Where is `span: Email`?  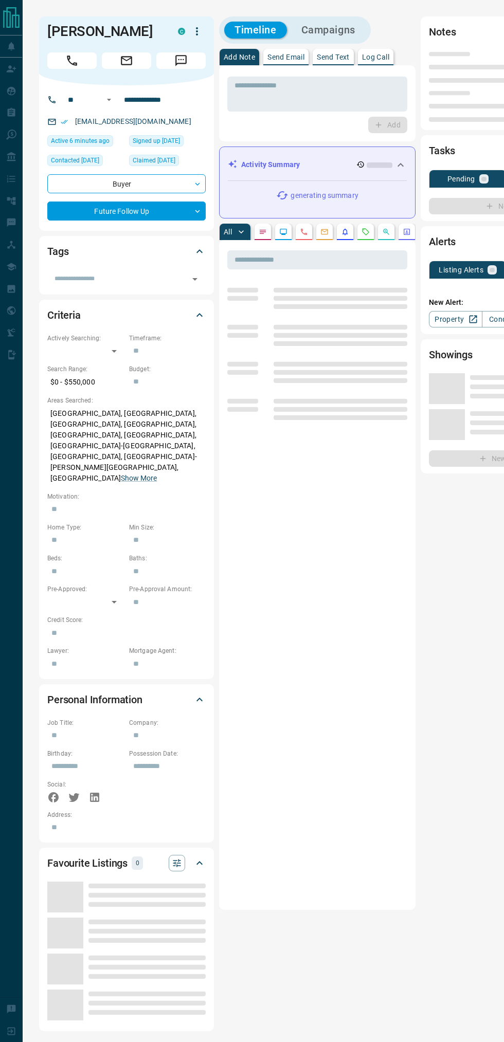
span: Email is located at coordinates (126, 61).